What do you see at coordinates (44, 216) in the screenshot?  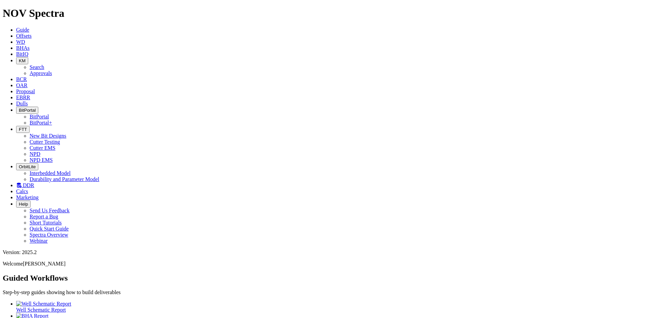 I see `a: Report a Bug` at bounding box center [44, 216].